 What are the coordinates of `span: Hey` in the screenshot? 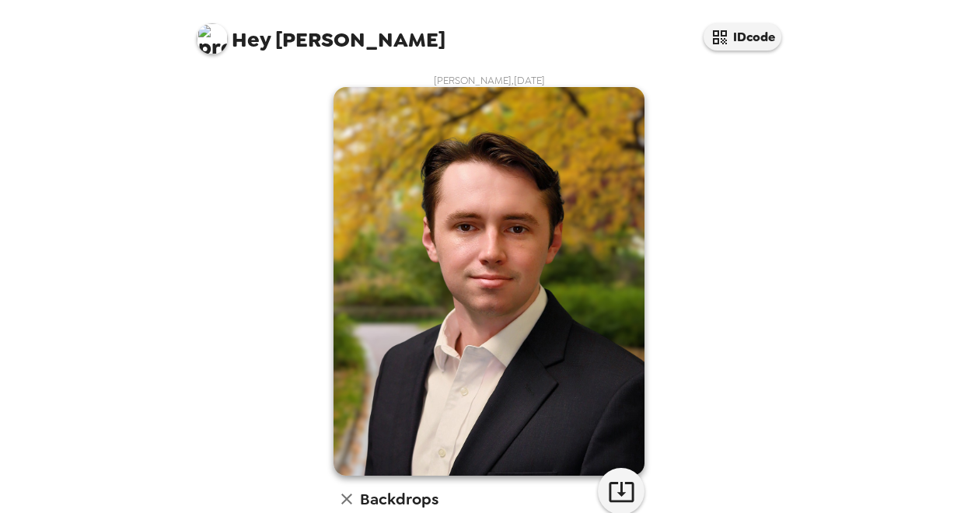 It's located at (251, 40).